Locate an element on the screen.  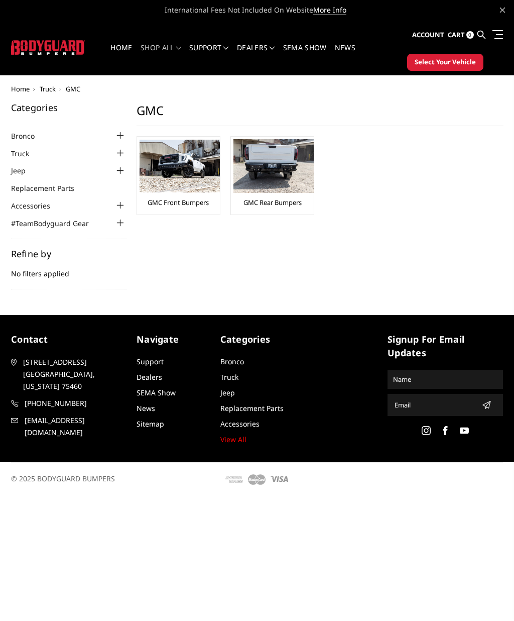
span: Select Your Vehicle is located at coordinates (446, 62).